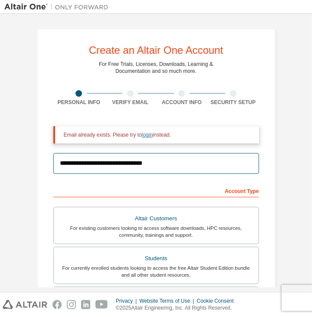 Image resolution: width=312 pixels, height=317 pixels. Describe the element at coordinates (79, 102) in the screenshot. I see `div: Personal Info` at that location.